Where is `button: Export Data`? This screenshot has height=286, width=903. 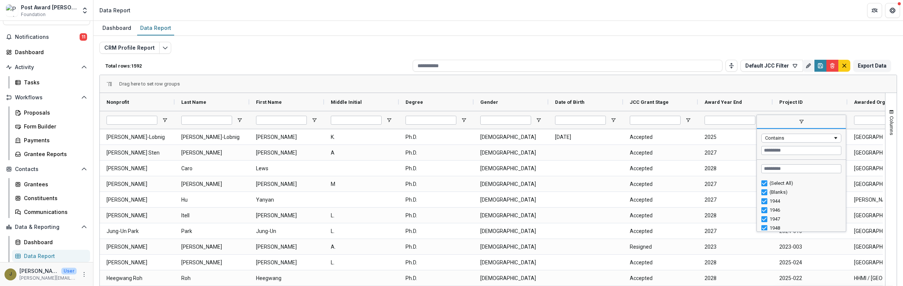 button: Export Data is located at coordinates (872, 66).